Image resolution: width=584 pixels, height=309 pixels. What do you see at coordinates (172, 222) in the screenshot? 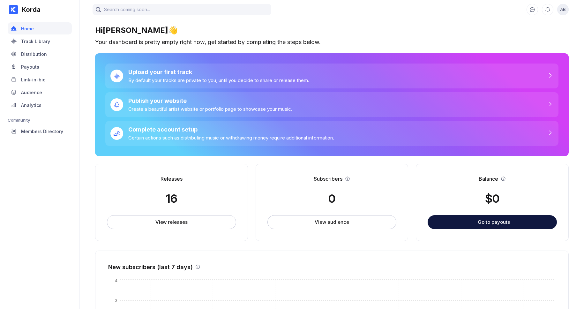
I see `button: View releases` at bounding box center [172, 222].